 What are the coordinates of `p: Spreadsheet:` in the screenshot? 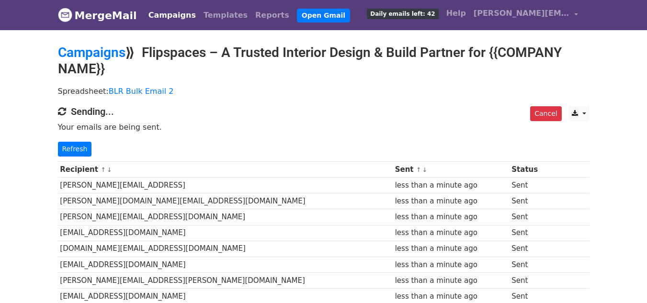 It's located at (324, 91).